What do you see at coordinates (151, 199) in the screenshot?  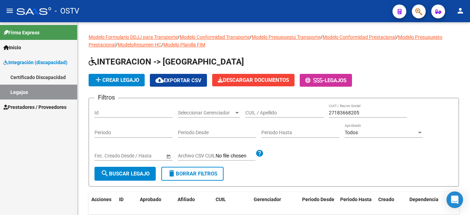 I see `span: Aprobado` at bounding box center [151, 199].